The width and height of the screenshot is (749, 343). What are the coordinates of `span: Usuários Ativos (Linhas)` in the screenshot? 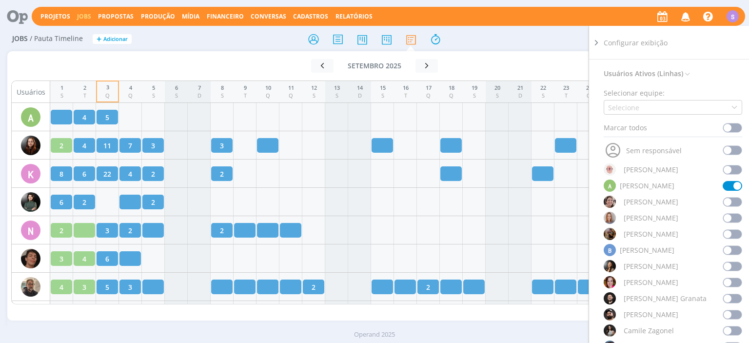 It's located at (648, 74).